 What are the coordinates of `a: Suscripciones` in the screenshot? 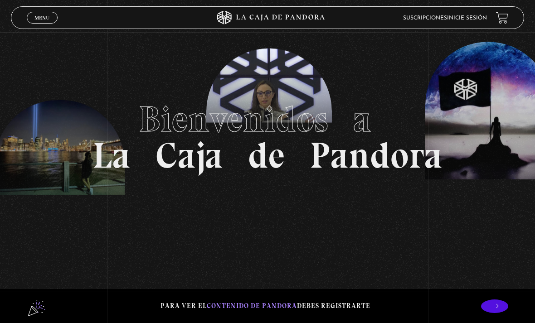 It's located at (425, 18).